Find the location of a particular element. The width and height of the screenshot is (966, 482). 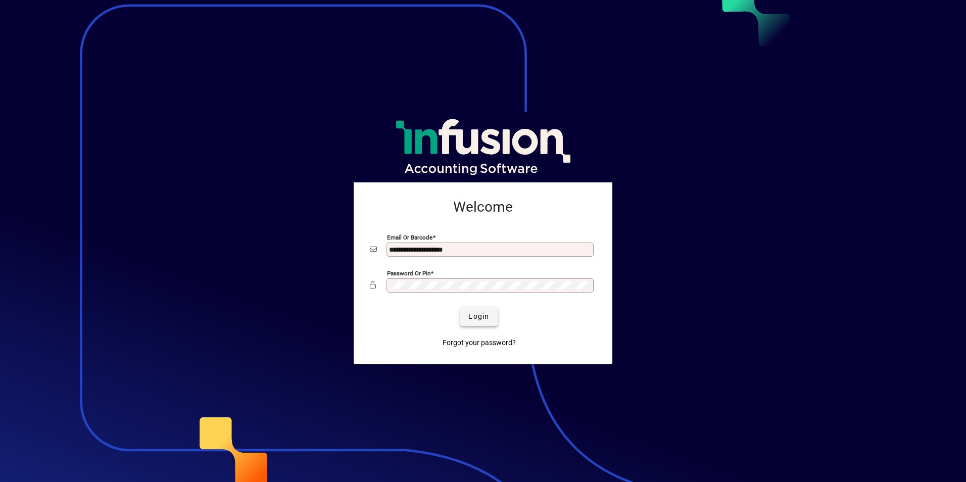

span: Login is located at coordinates (478, 316).